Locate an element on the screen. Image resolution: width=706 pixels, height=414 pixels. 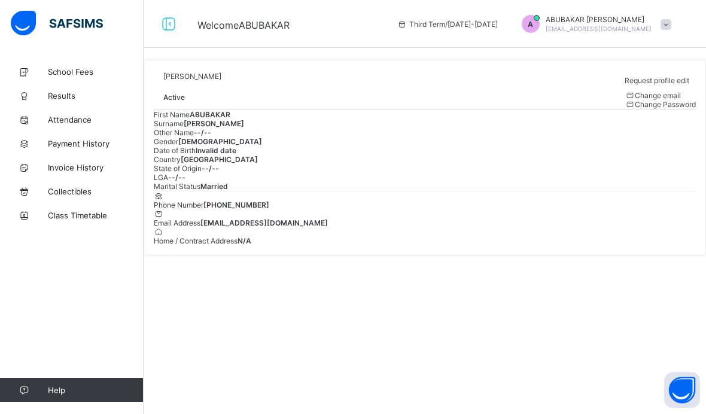
span: Request profile edit is located at coordinates (657, 80).